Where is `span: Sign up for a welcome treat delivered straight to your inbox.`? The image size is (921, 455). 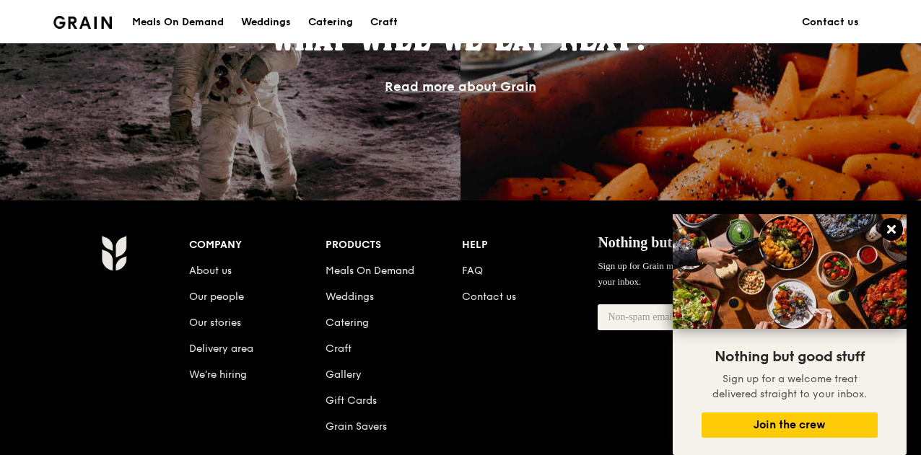 span: Sign up for a welcome treat delivered straight to your inbox. is located at coordinates (790, 387).